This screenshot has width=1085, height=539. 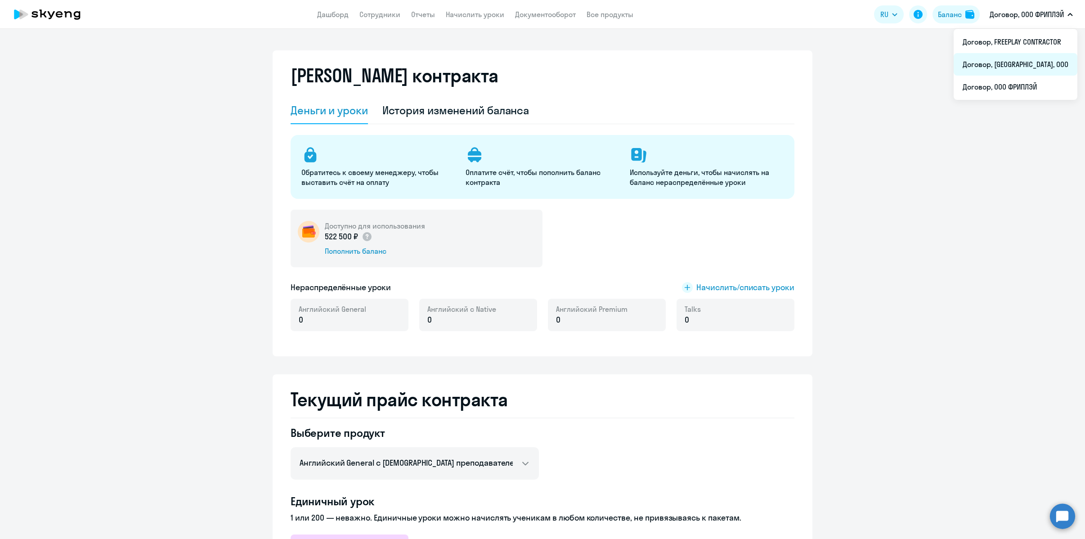 What do you see at coordinates (456, 110) in the screenshot?
I see `div: История изменений баланса` at bounding box center [456, 110].